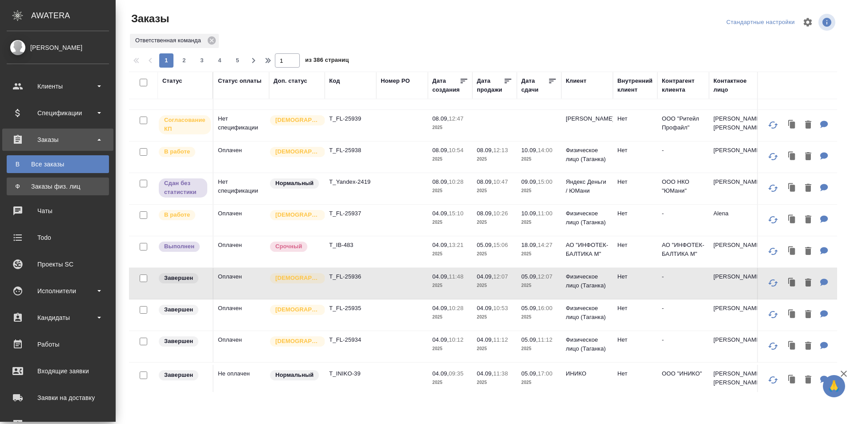 The width and height of the screenshot is (854, 424). Describe the element at coordinates (500, 150) in the screenshot. I see `p: 12:13` at that location.